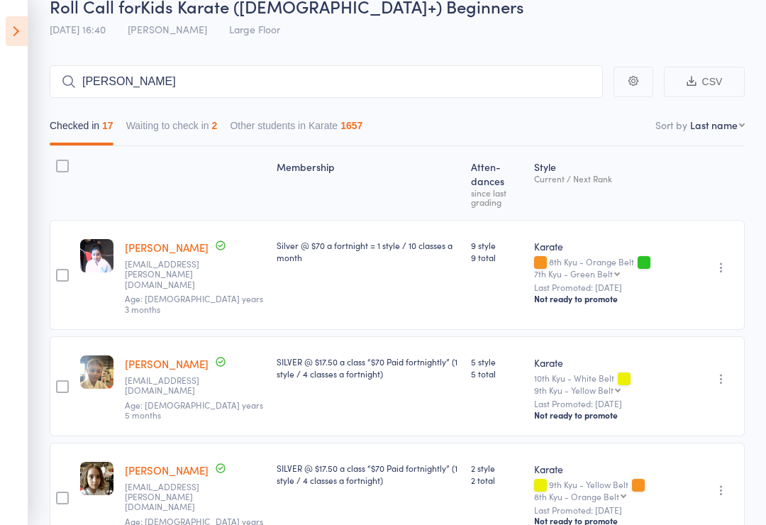  Describe the element at coordinates (171, 274) in the screenshot. I see `small: orla.donoghue@hotmail.com` at that location.